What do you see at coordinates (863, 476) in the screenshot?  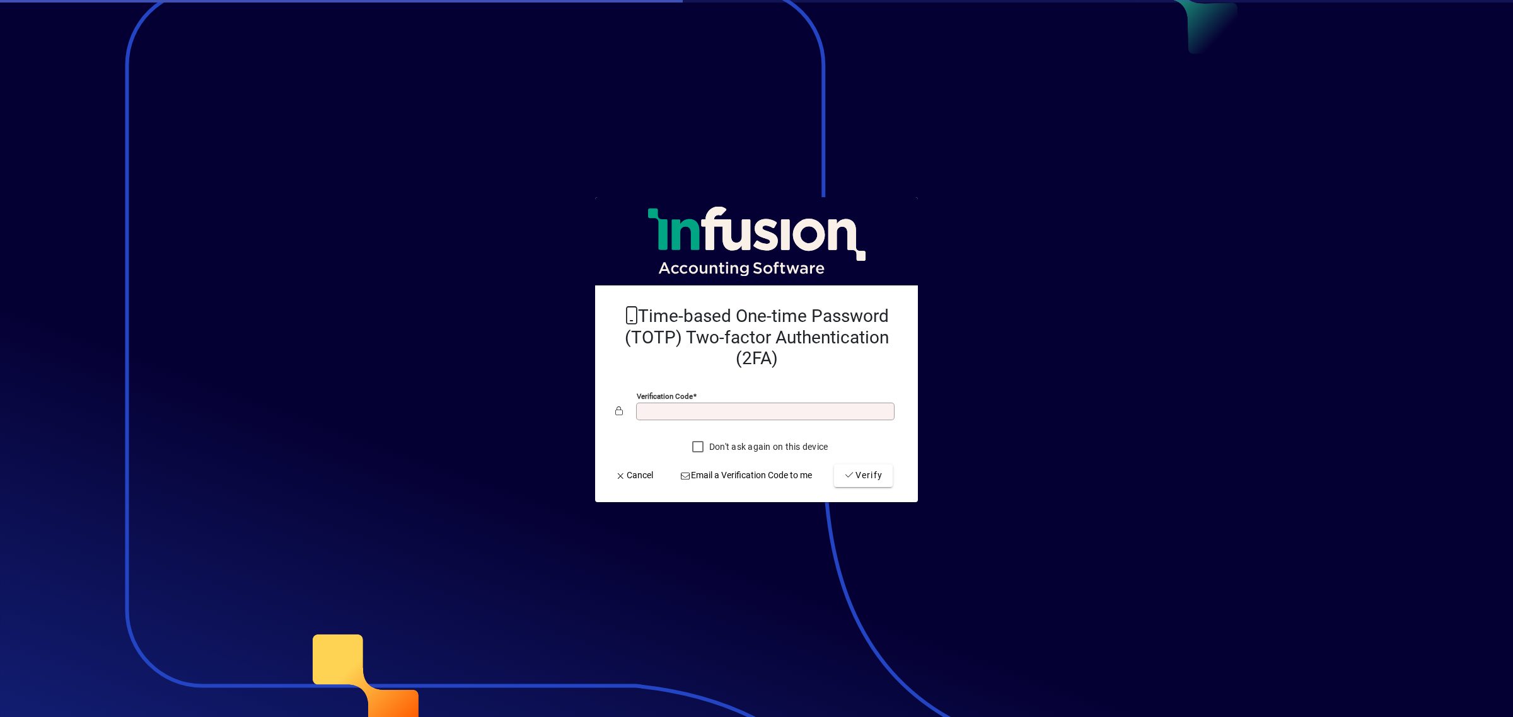 I see `button: Verify` at bounding box center [863, 476].